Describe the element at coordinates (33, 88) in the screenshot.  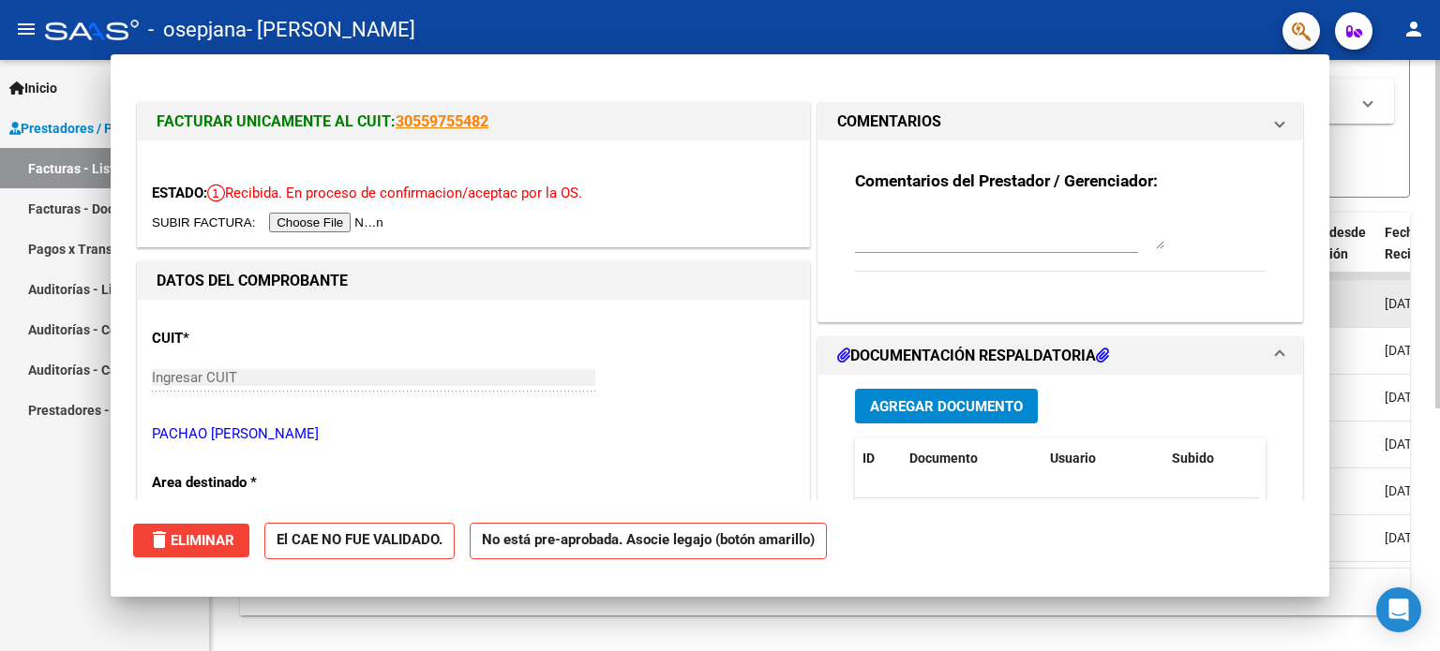
I see `span: Inicio` at that location.